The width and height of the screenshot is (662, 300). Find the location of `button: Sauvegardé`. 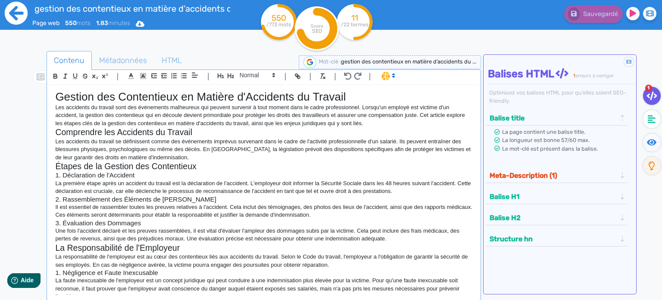

button: Sauvegardé is located at coordinates (594, 14).